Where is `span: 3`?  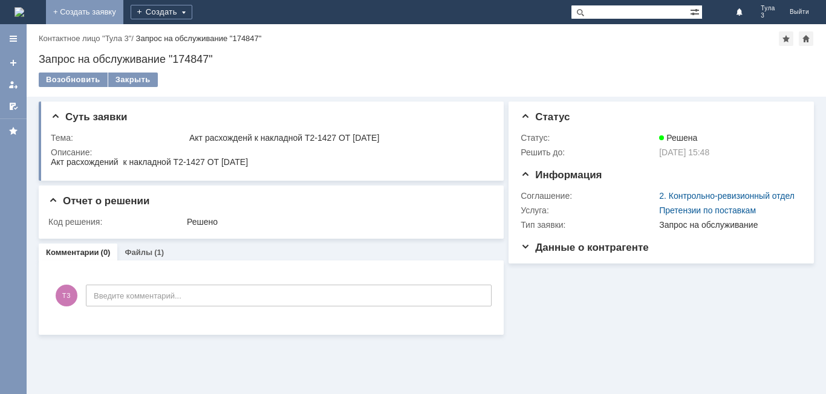 span: 3 is located at coordinates (768, 16).